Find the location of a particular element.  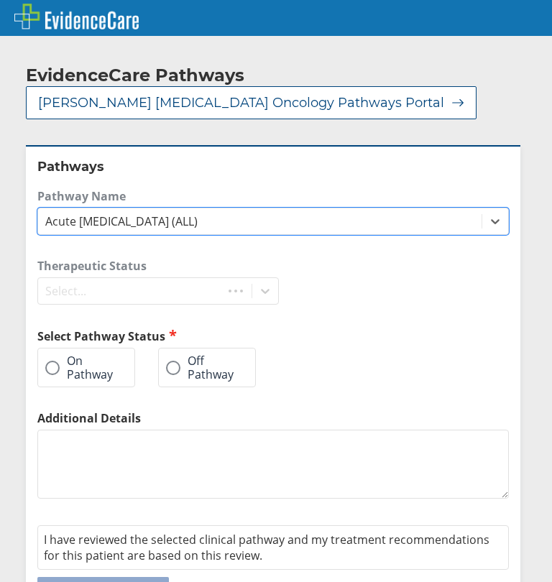

label: Pathway Name is located at coordinates (273, 196).